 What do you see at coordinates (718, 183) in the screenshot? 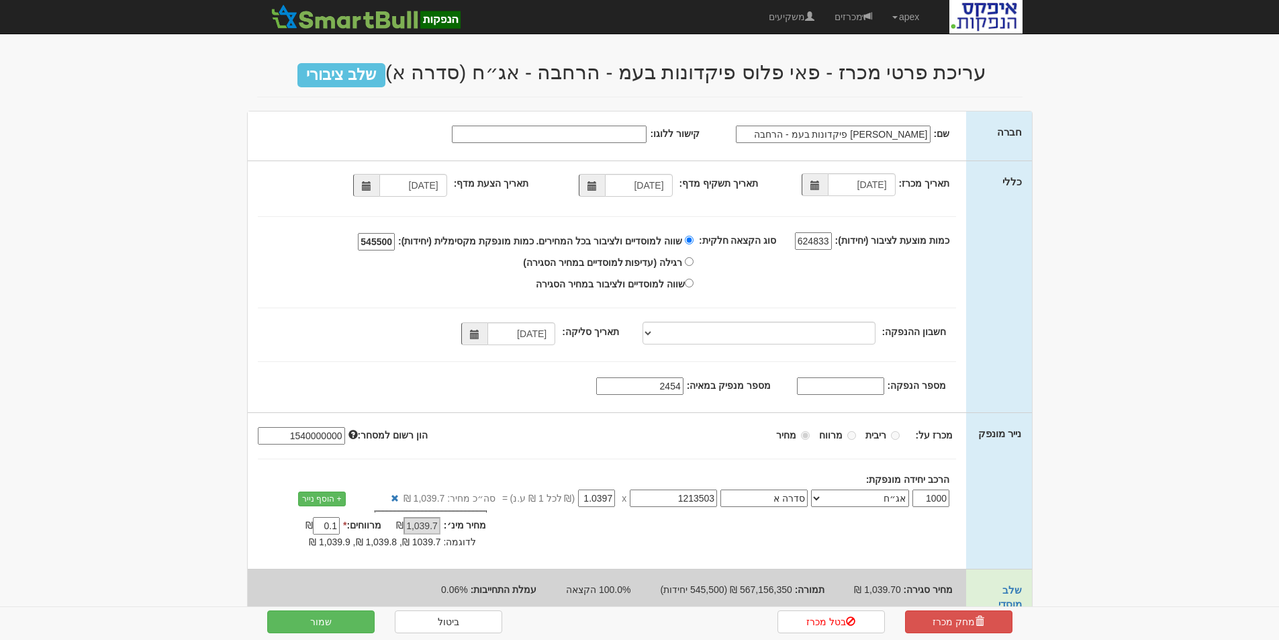
I see `label: תאריך תשקיף מדף:` at bounding box center [718, 183].